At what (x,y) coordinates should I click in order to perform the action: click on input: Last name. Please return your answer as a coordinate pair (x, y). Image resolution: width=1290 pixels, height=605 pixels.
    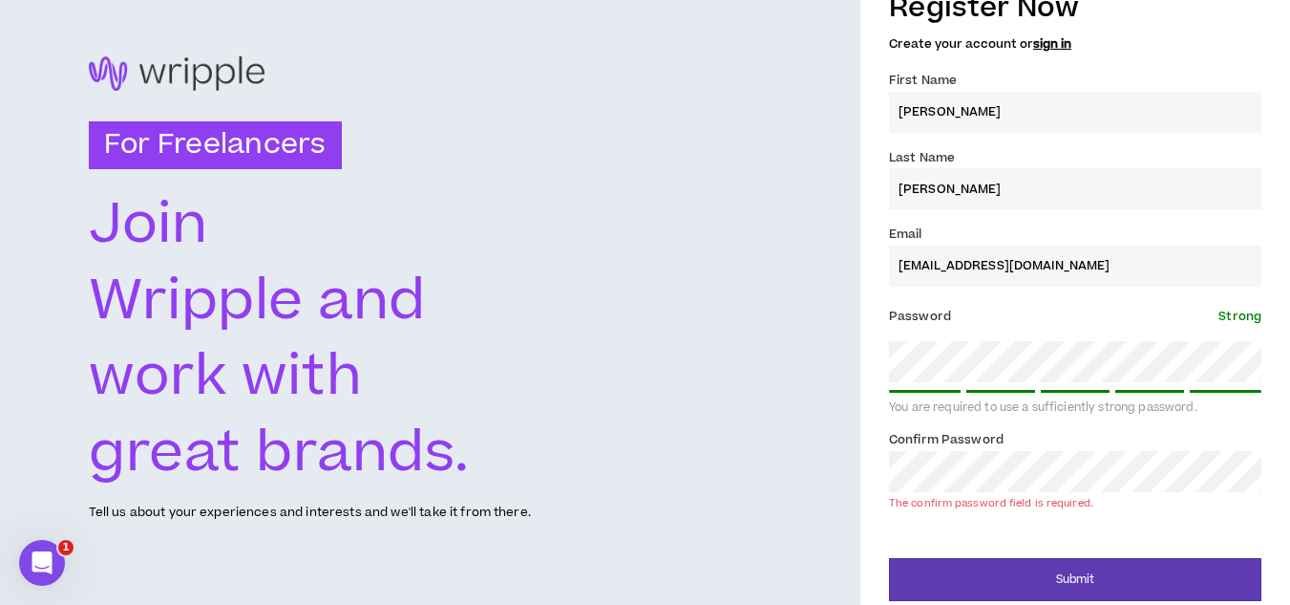
    Looking at the image, I should click on (1075, 188).